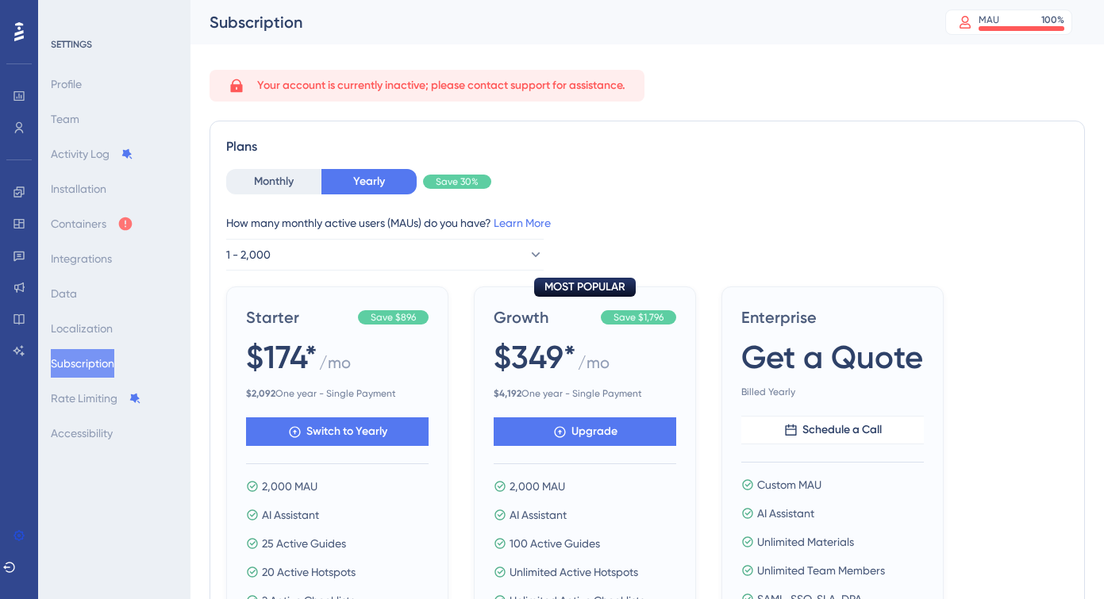 The image size is (1104, 599). Describe the element at coordinates (507, 394) in the screenshot. I see `b: $ 4,192` at that location.